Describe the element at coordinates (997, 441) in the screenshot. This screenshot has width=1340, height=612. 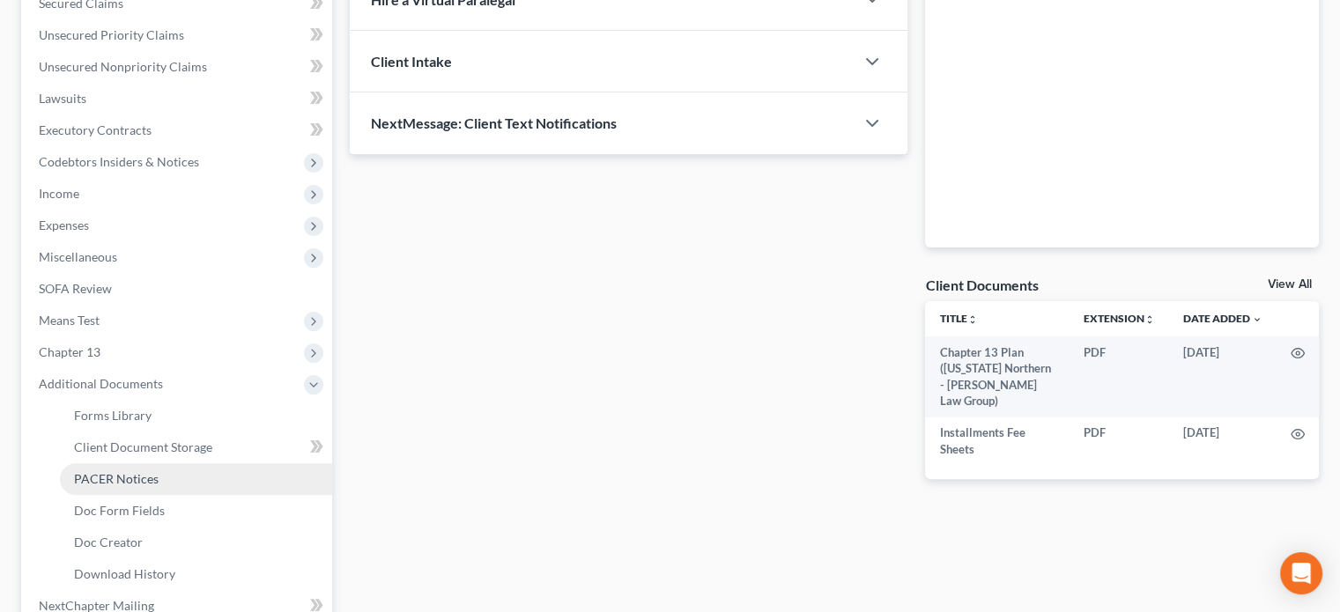
I see `td: Installments Fee Sheets` at that location.